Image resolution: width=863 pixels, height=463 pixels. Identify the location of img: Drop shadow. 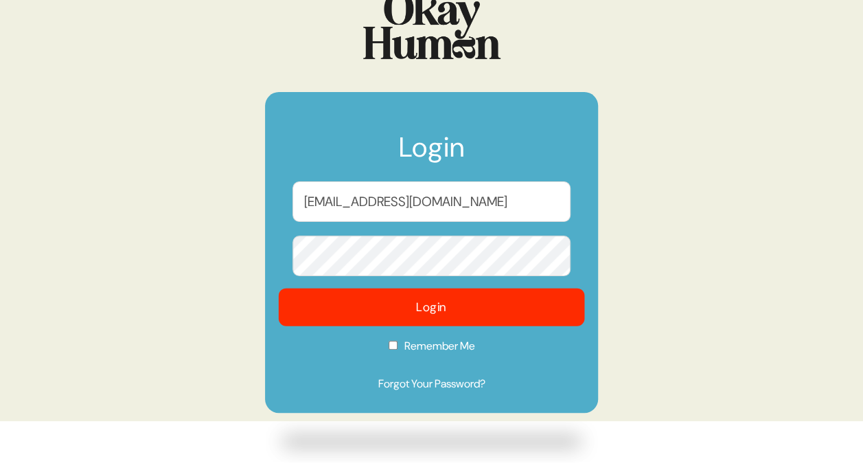
(431, 441).